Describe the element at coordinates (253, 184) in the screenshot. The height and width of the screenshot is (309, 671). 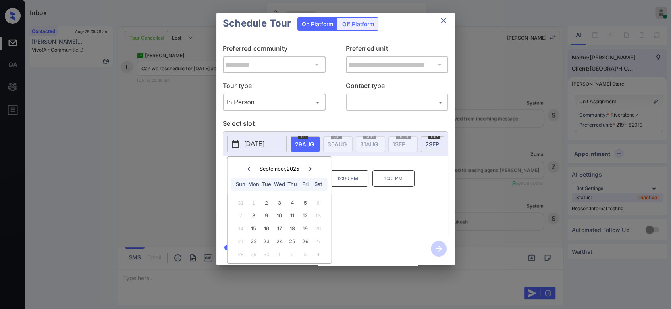
I see `div: Mon` at that location.